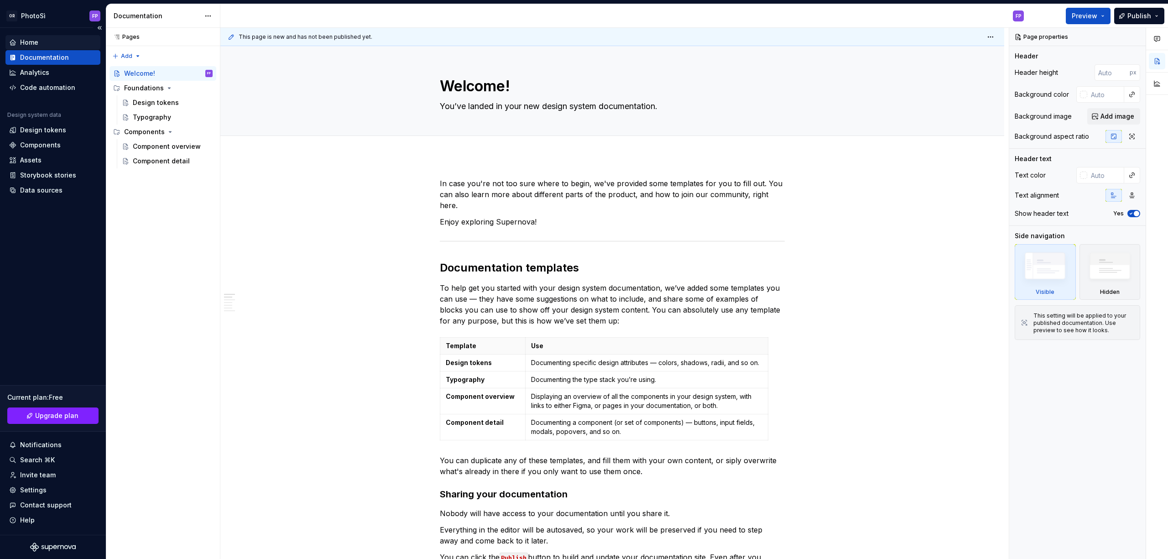 The image size is (1168, 559). I want to click on div: Home, so click(29, 42).